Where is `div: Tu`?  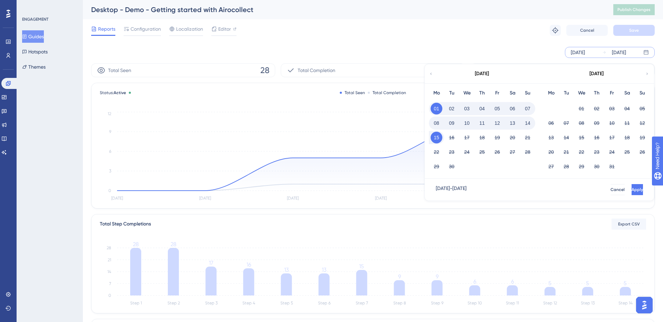
div: Tu is located at coordinates (566, 93).